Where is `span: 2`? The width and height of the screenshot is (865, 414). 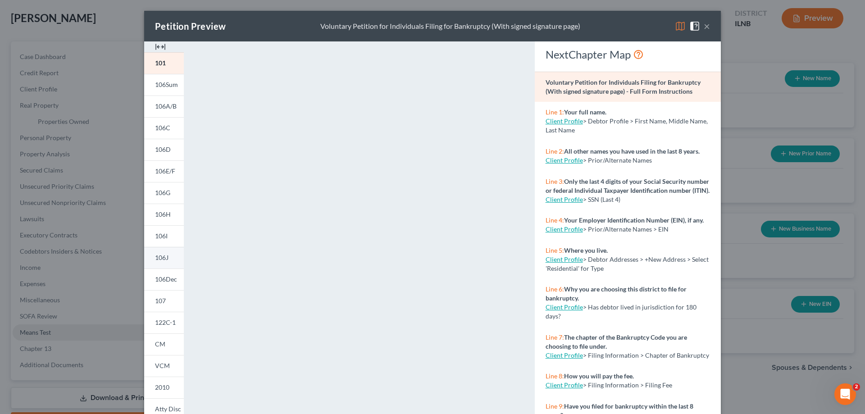
span: 2 is located at coordinates (857, 387).